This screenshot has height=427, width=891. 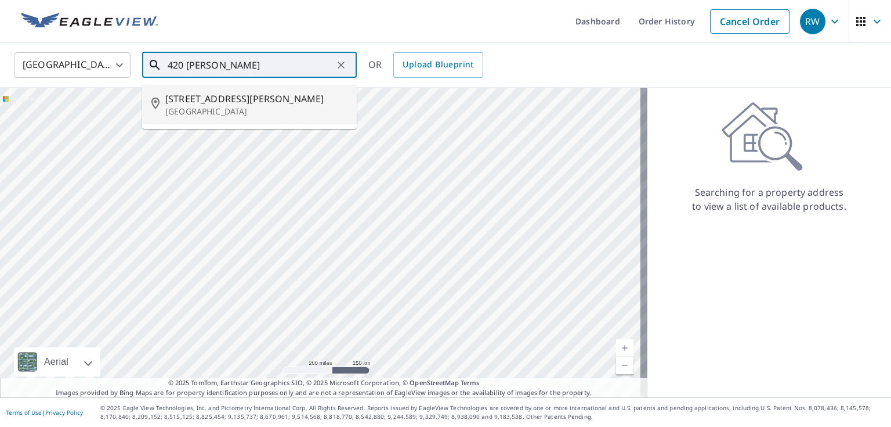 What do you see at coordinates (89, 21) in the screenshot?
I see `img: EV Logo` at bounding box center [89, 21].